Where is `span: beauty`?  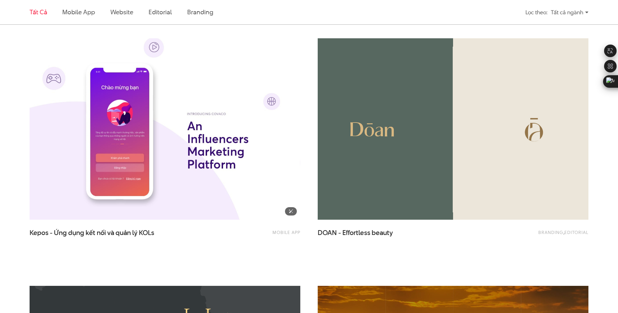 span: beauty is located at coordinates (382, 232).